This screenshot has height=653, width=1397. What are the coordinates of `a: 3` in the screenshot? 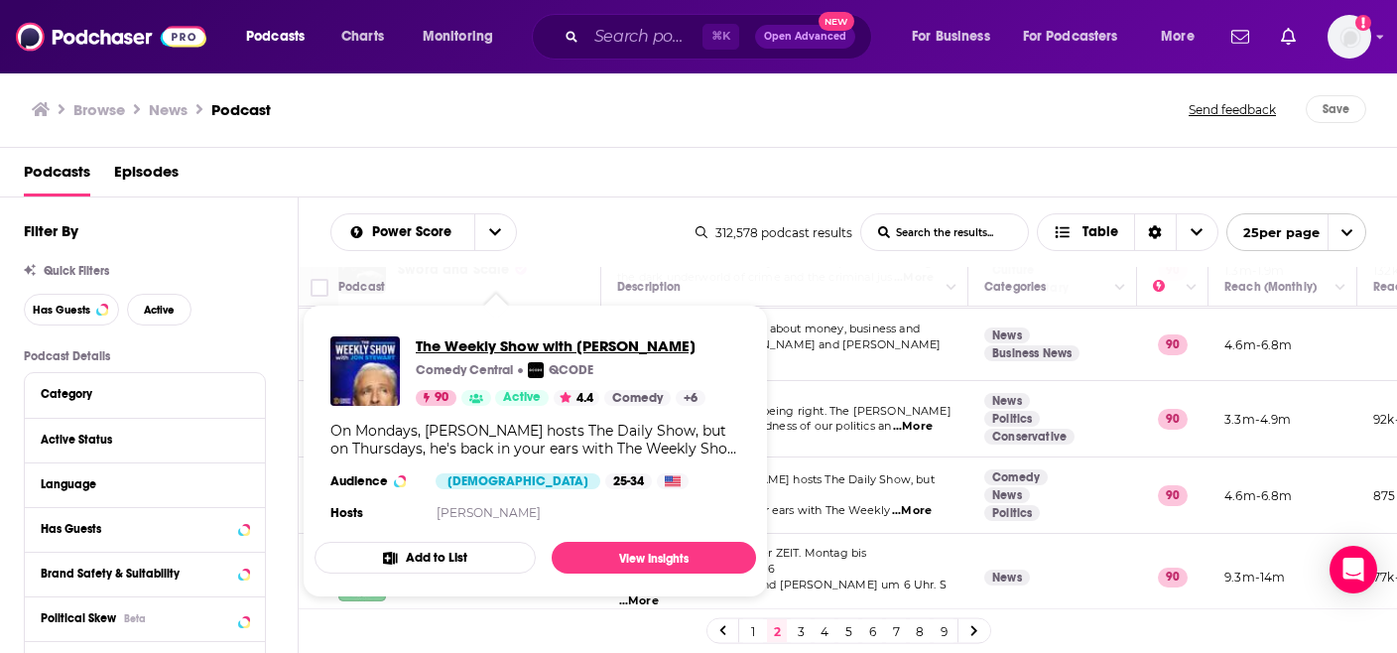 It's located at (800, 631).